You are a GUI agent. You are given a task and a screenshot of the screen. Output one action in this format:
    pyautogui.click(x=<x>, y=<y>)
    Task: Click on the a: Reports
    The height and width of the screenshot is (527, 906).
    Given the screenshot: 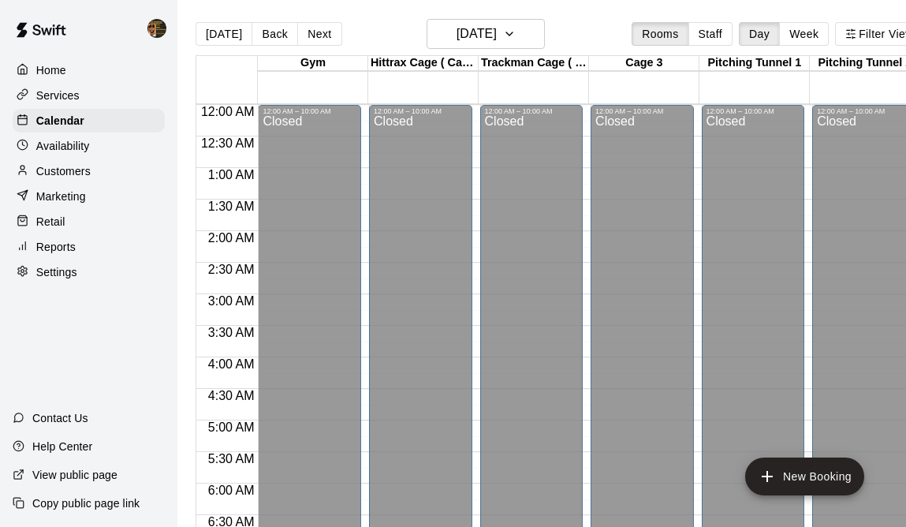 What is the action you would take?
    pyautogui.click(x=88, y=247)
    